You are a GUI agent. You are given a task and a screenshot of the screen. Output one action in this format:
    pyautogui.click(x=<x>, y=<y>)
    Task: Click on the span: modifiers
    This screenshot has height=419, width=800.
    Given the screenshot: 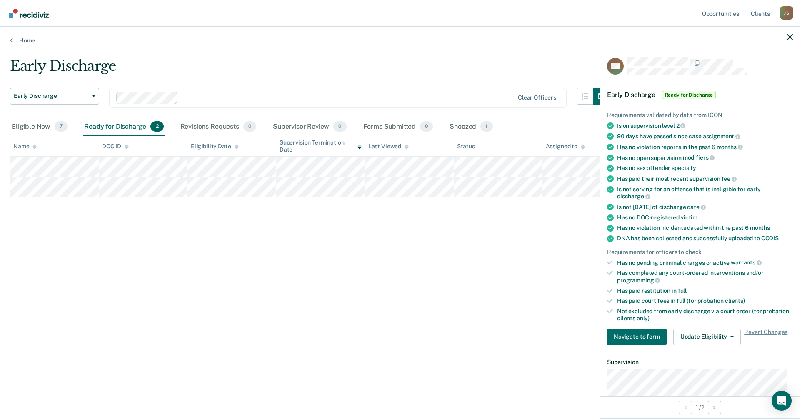 What is the action you would take?
    pyautogui.click(x=699, y=158)
    